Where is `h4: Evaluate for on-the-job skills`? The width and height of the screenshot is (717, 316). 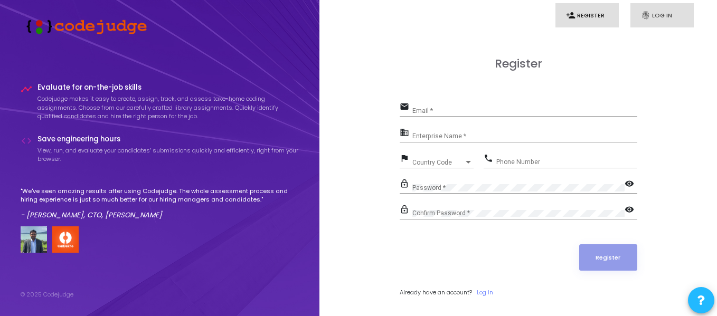 h4: Evaluate for on-the-job skills is located at coordinates (168, 88).